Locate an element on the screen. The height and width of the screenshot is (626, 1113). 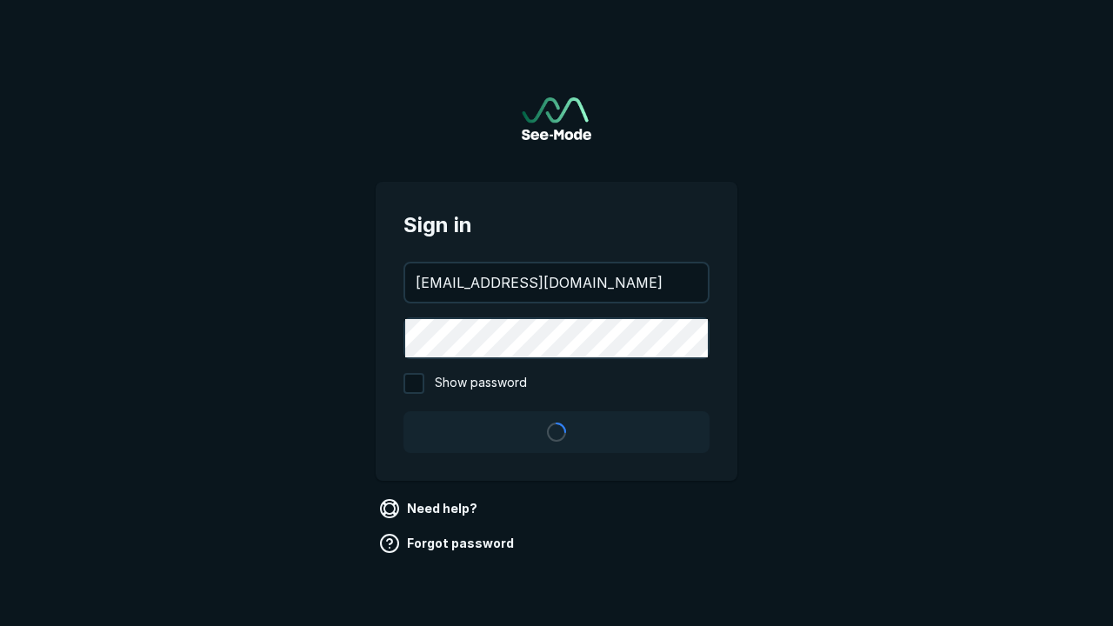
a: Go to sign in is located at coordinates (557, 118).